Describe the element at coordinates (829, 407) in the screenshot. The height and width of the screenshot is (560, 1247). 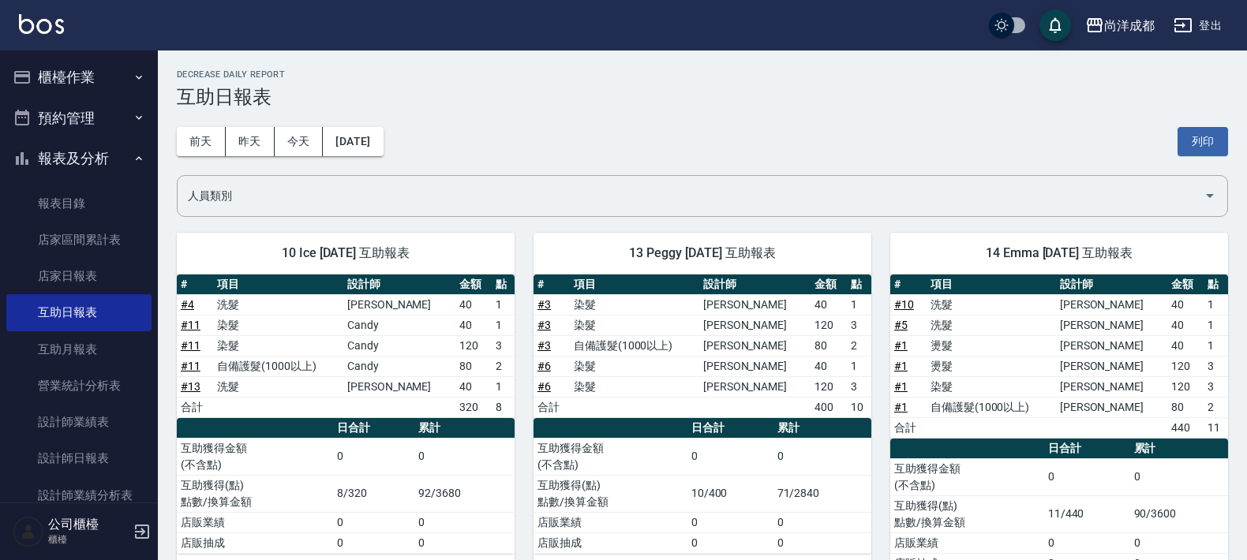
I see `td: 400` at that location.